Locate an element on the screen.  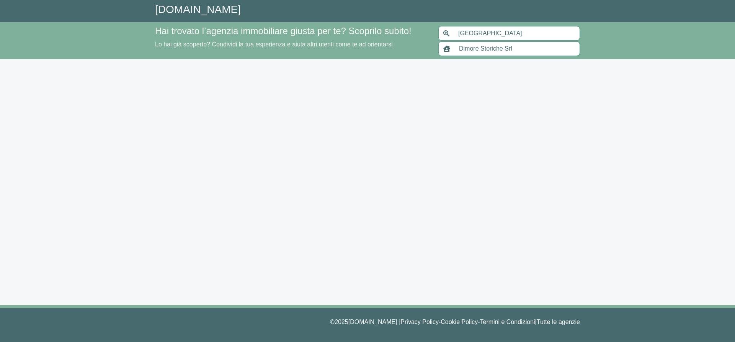
a: Cookie Policy is located at coordinates (459, 321).